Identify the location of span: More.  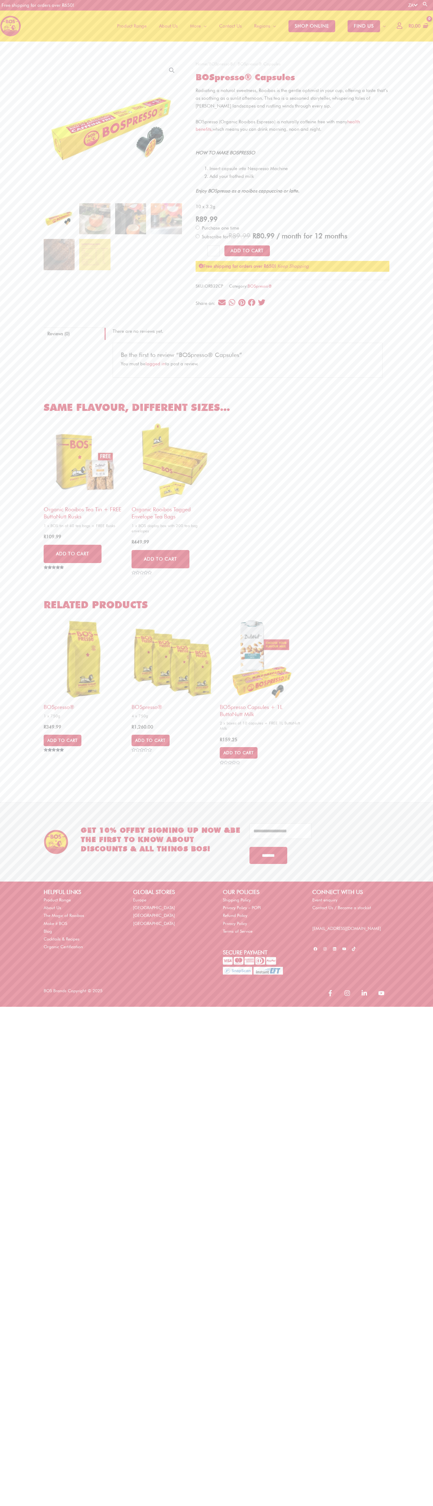
(196, 26).